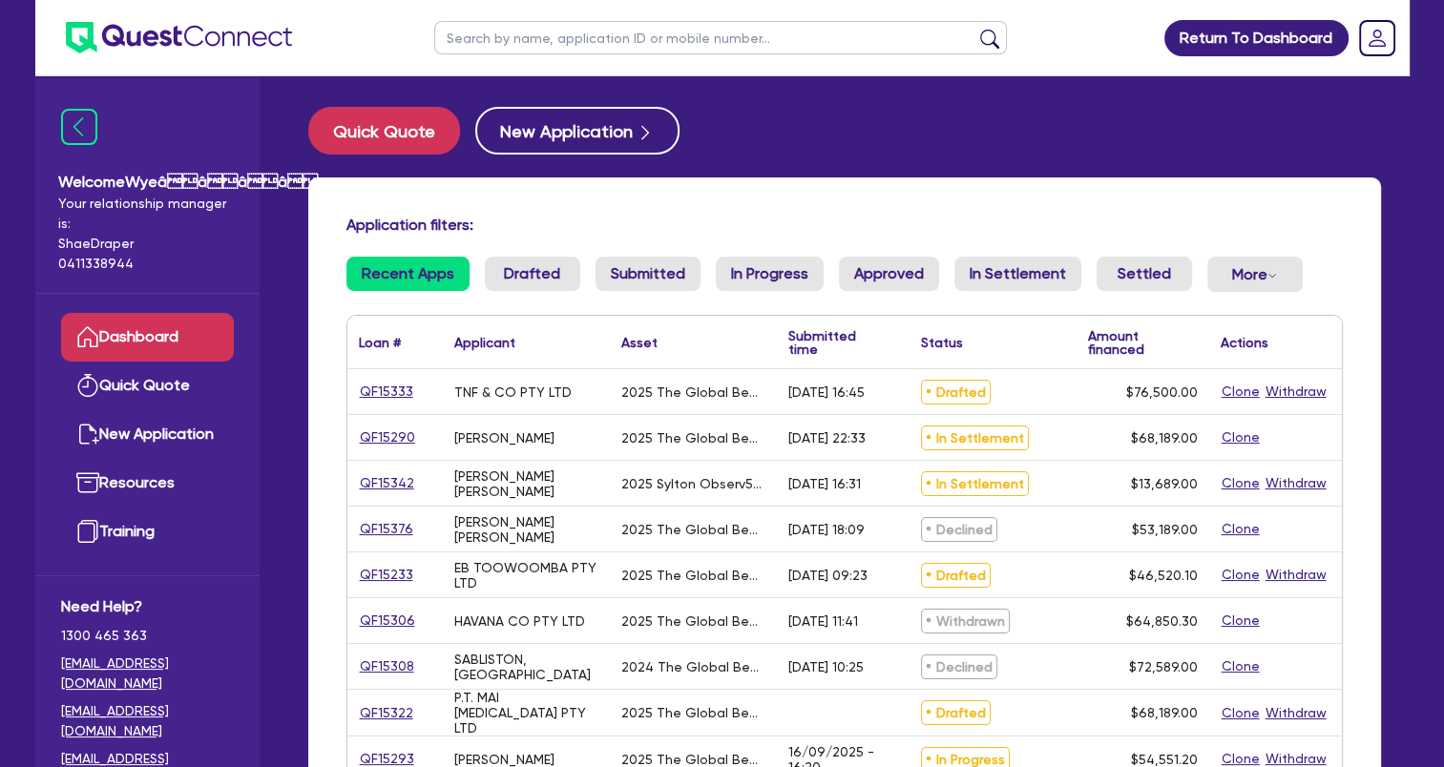  Describe the element at coordinates (1162, 621) in the screenshot. I see `span: $64,850.30` at that location.